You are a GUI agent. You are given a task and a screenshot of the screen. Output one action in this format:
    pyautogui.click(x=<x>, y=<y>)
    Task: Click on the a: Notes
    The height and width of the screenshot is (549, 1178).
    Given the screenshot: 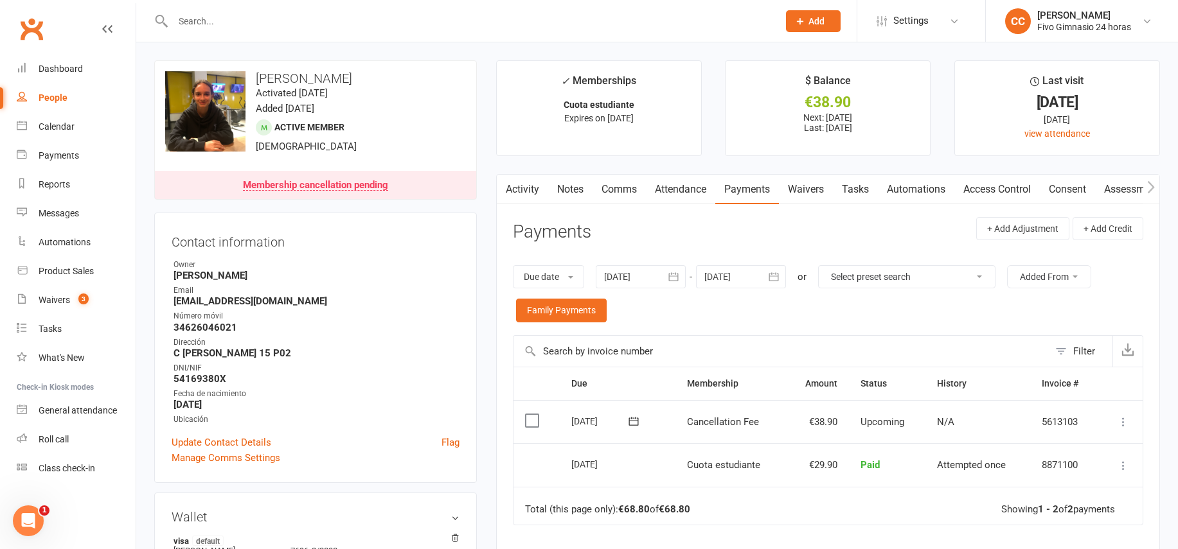 What is the action you would take?
    pyautogui.click(x=570, y=190)
    